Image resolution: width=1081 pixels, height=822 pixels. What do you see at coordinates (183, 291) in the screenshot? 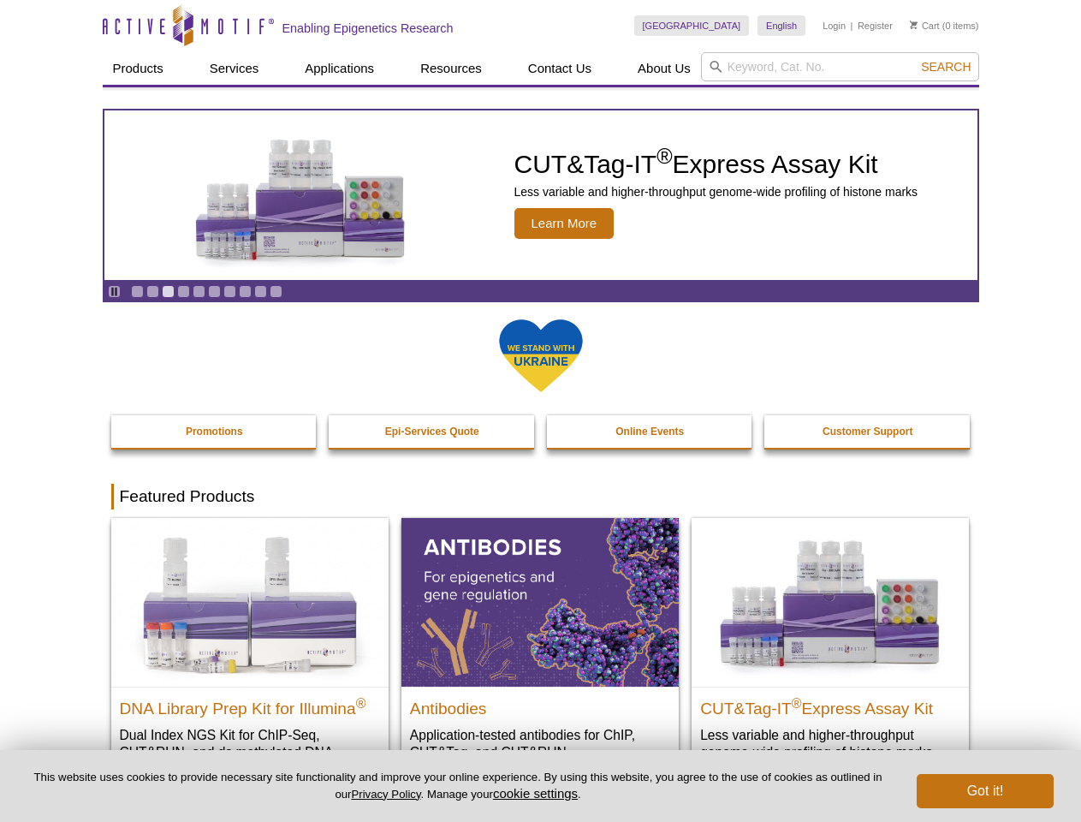
I see `a: Go to slide 4` at bounding box center [183, 291].